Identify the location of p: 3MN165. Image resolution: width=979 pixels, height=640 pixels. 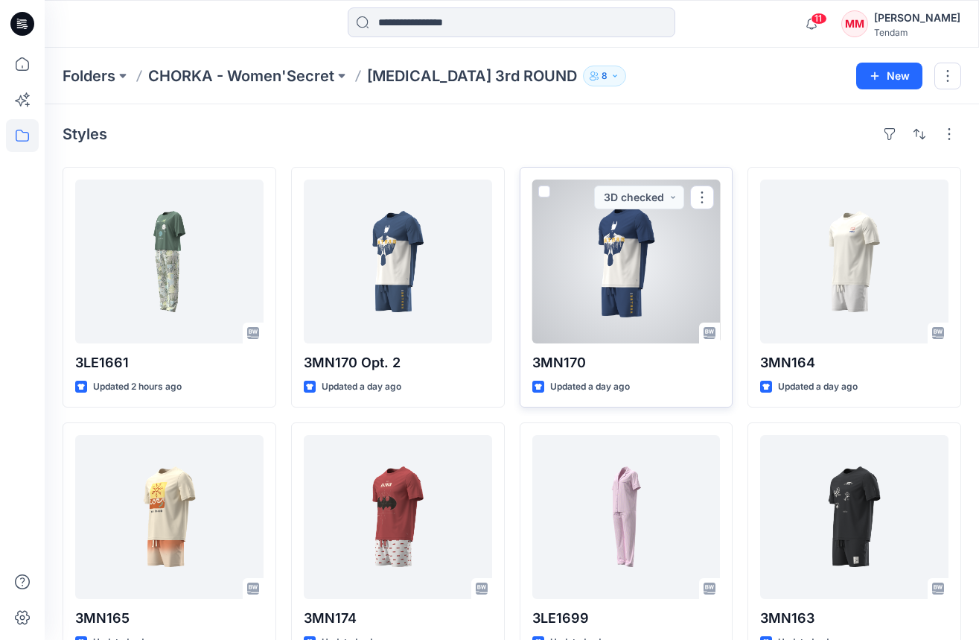
(169, 618).